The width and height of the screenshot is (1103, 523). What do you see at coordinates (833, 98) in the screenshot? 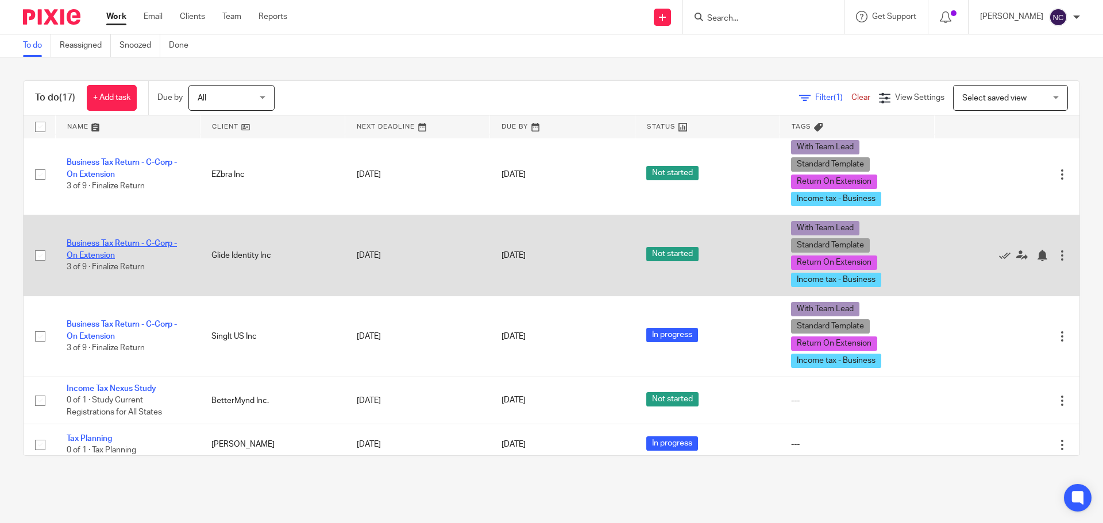
I see `span: Filter` at bounding box center [833, 98].